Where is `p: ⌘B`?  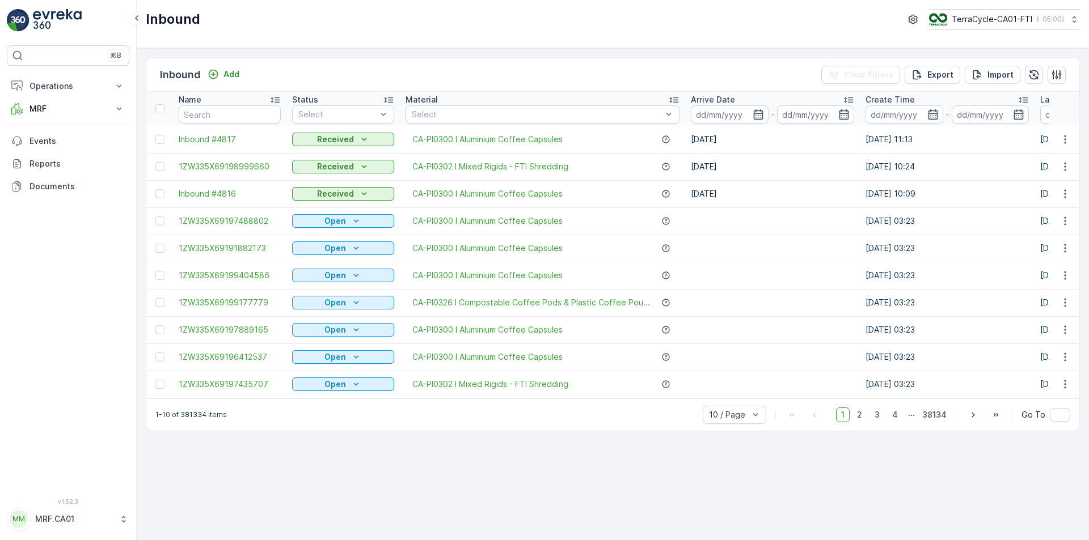
p: ⌘B is located at coordinates (116, 56).